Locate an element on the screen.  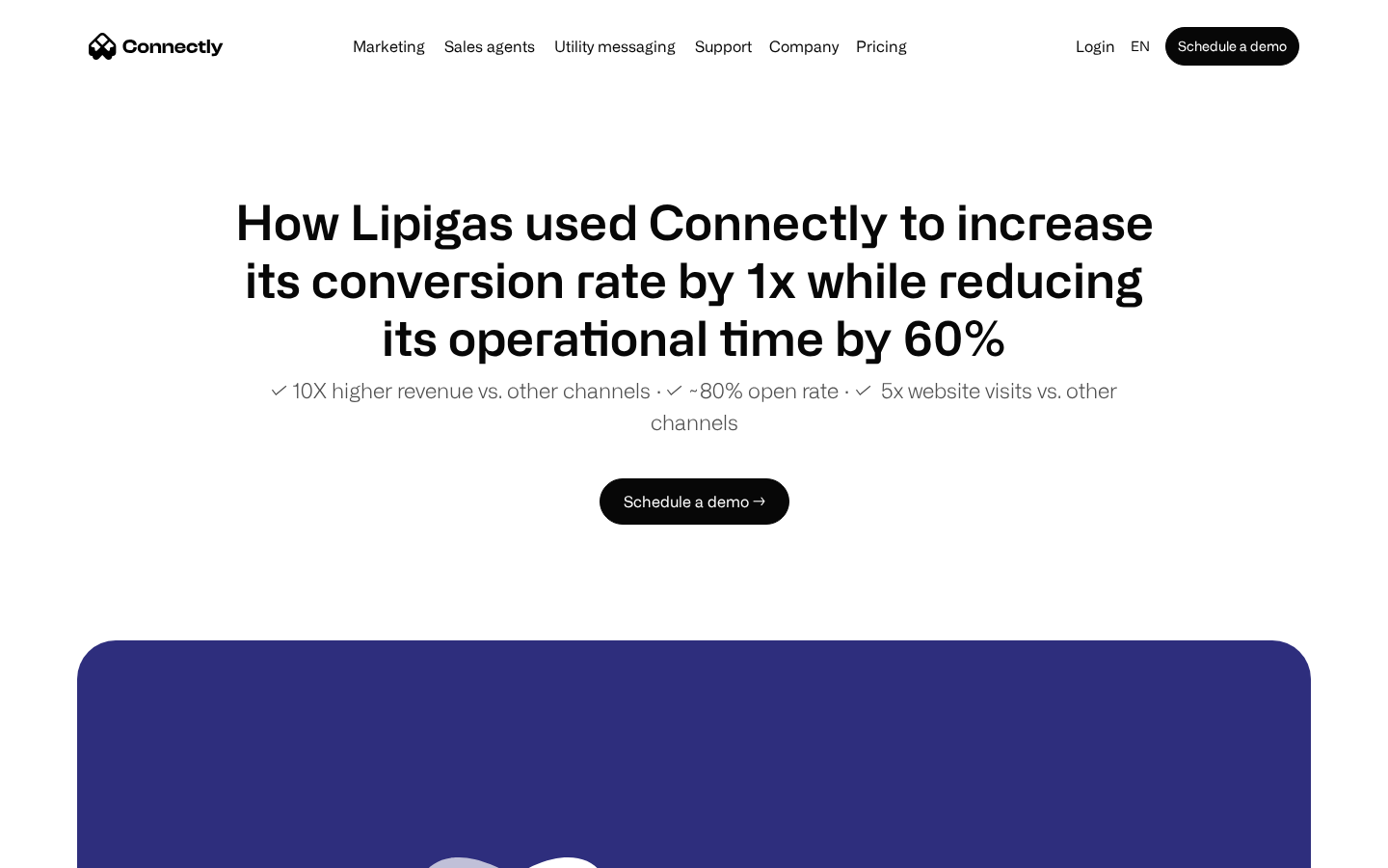
a: Utility messaging is located at coordinates (615, 47).